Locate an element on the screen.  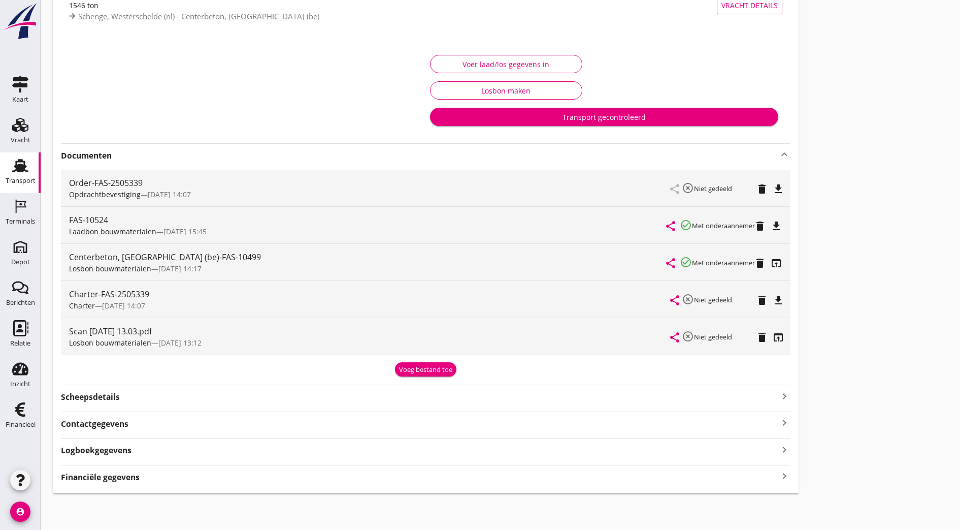
button: Transport gecontroleerd is located at coordinates (604, 117).